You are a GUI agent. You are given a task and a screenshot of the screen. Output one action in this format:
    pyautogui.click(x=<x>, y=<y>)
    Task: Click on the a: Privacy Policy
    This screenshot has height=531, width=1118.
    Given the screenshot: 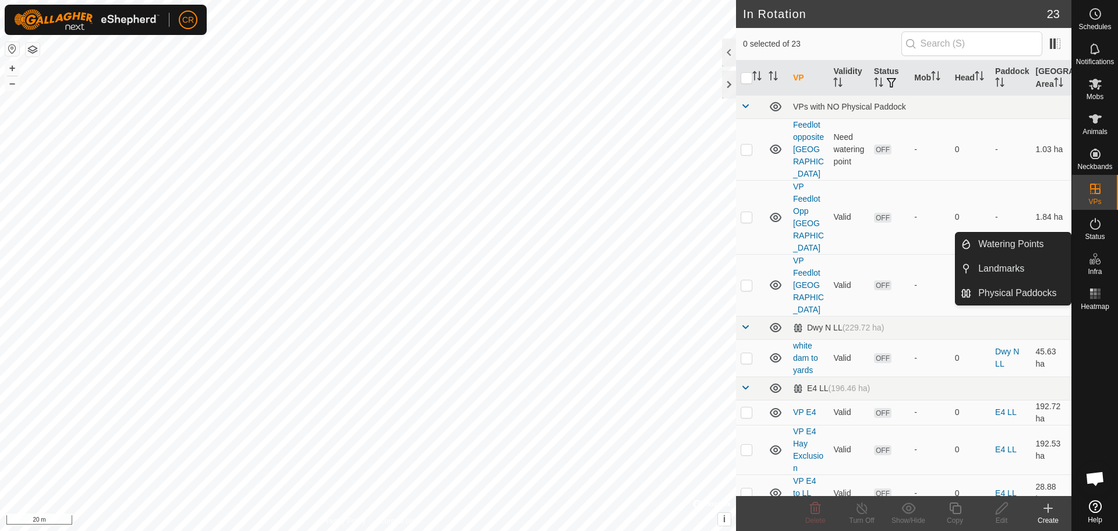 What is the action you would take?
    pyautogui.click(x=344, y=521)
    